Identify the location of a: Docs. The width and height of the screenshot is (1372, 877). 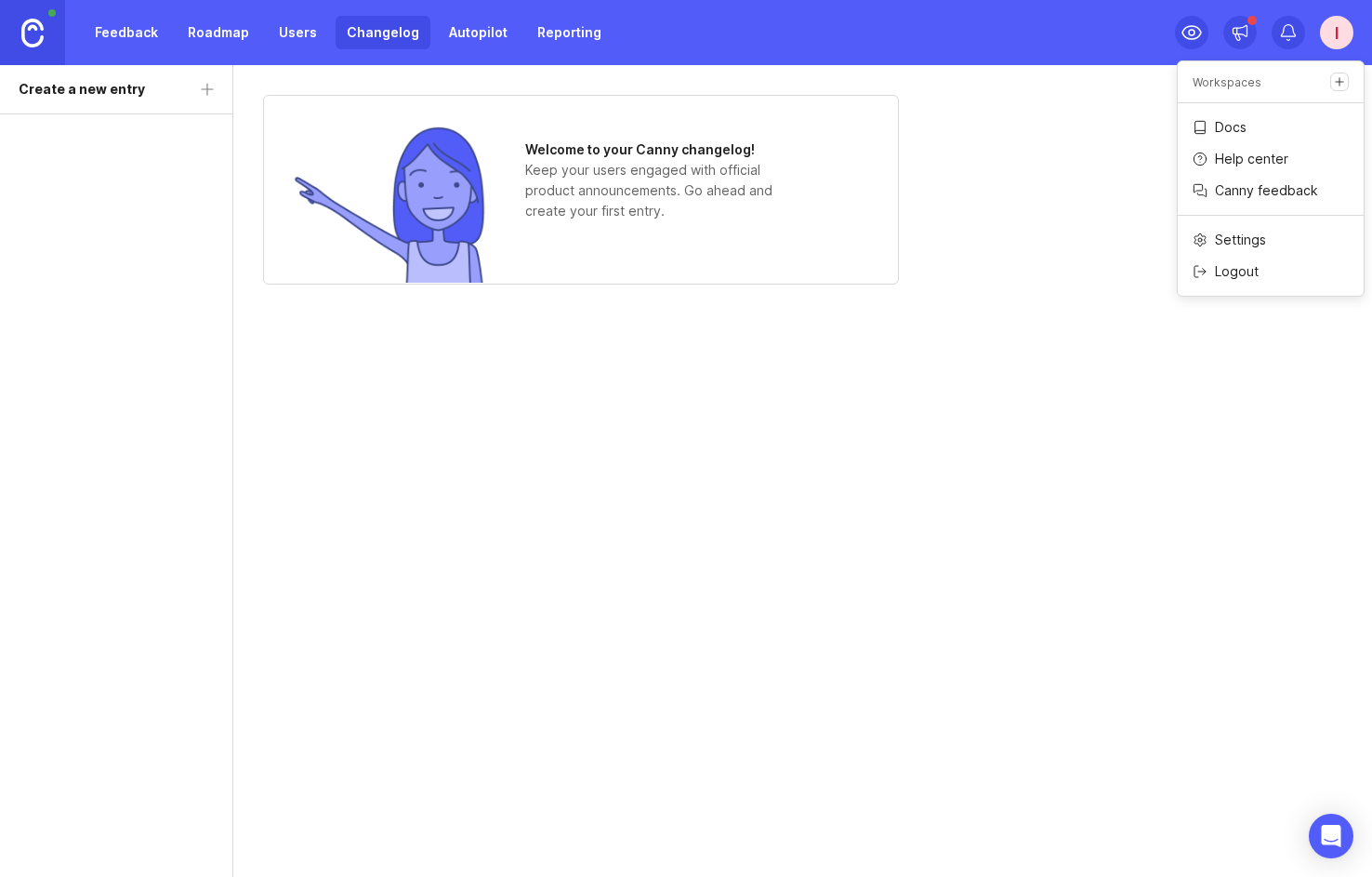
(1271, 127).